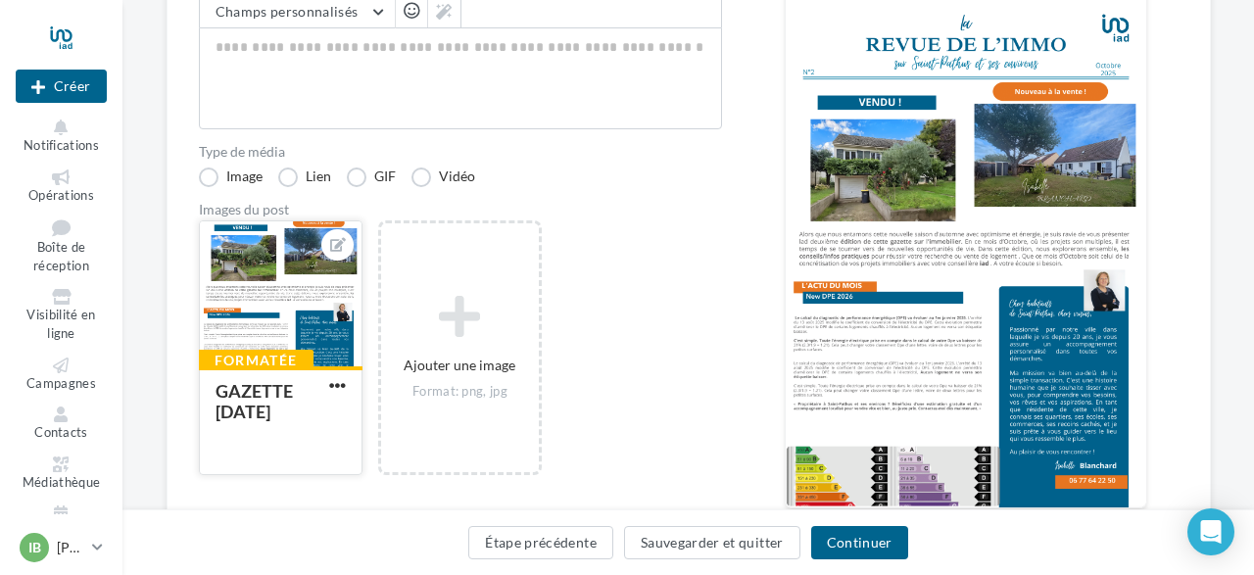 This screenshot has width=1254, height=575. I want to click on div: Open Intercom Messenger, so click(1211, 532).